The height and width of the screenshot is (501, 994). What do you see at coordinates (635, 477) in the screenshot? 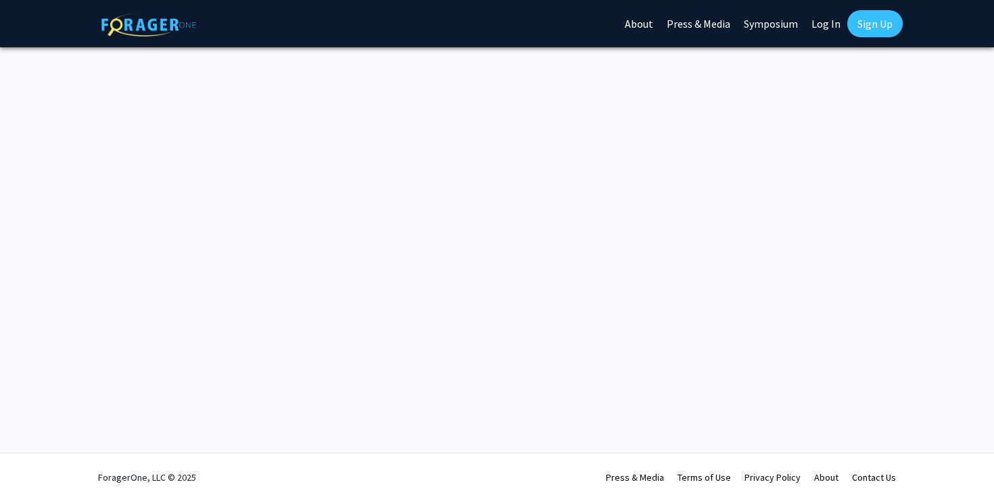
I see `a: Press & Media` at bounding box center [635, 477].